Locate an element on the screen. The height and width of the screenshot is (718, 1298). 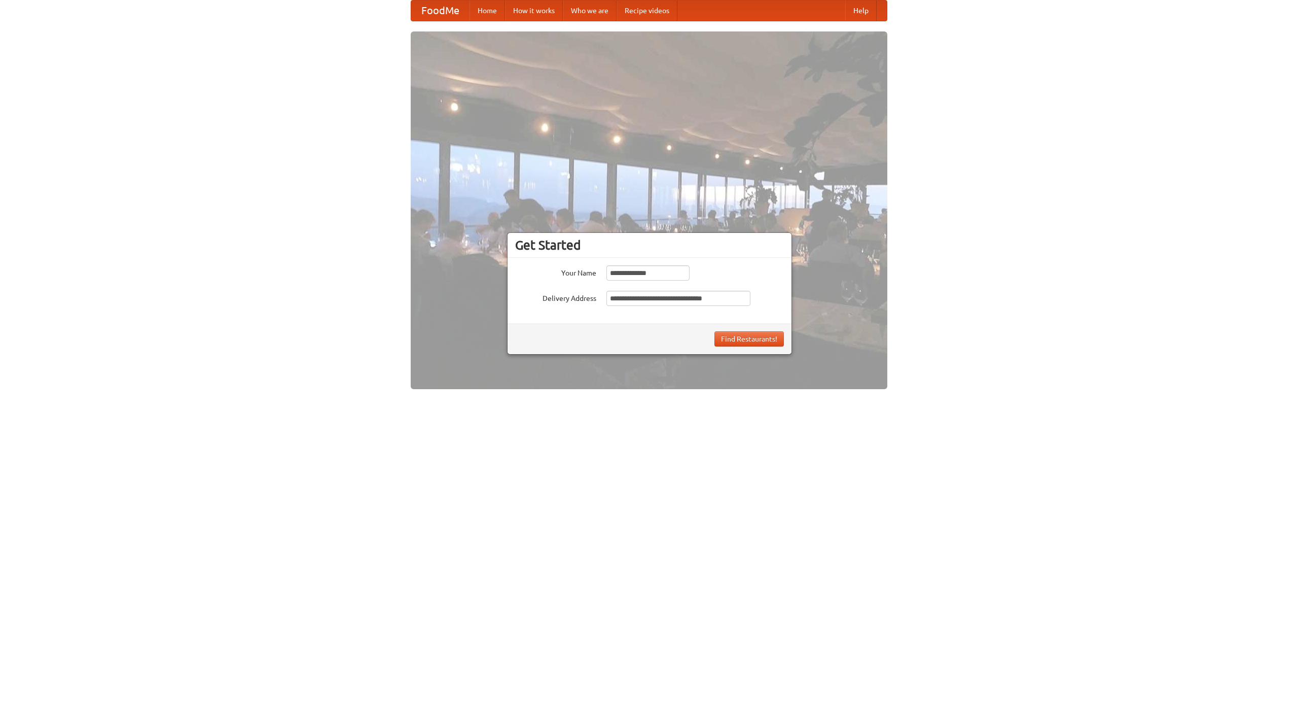
label: Your Name is located at coordinates (556, 271).